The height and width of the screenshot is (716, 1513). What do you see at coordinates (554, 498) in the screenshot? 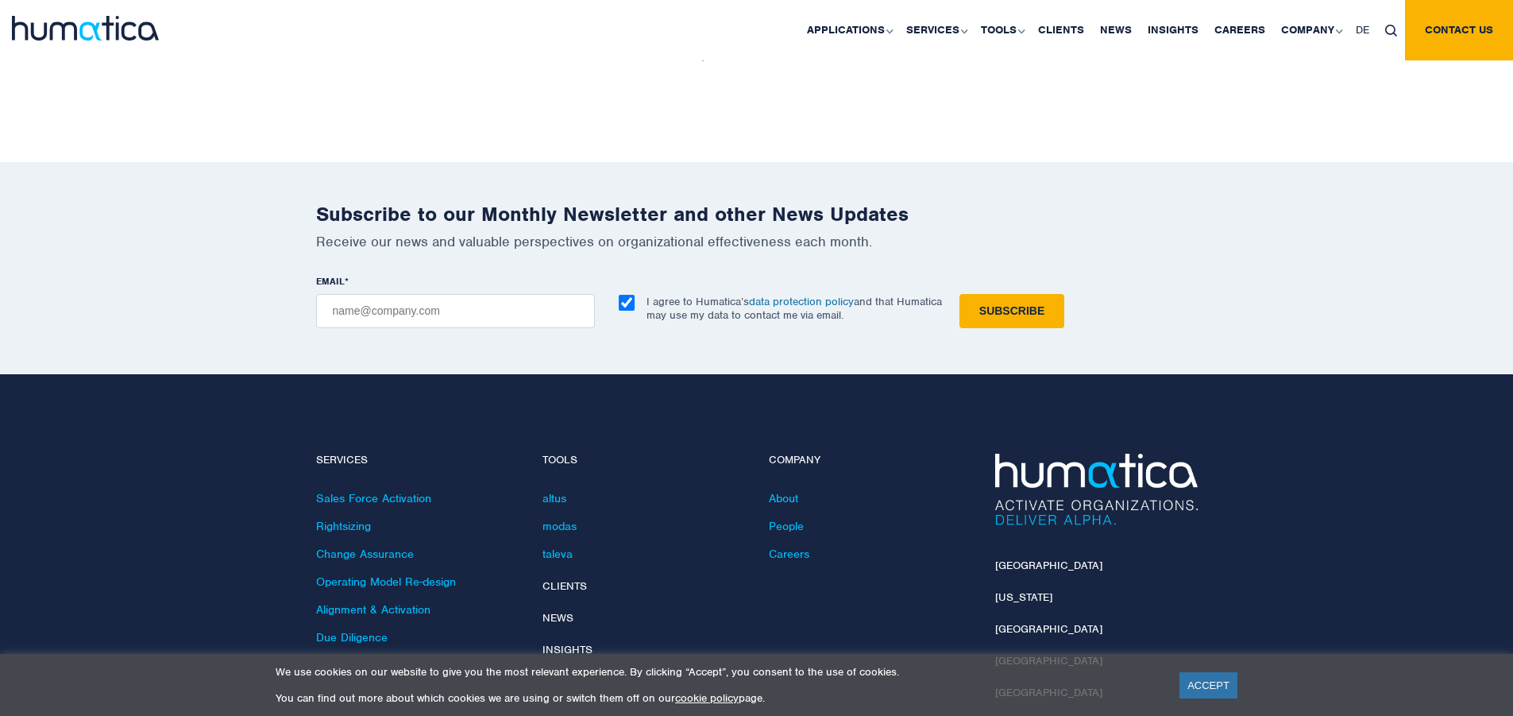
I see `a: altus` at bounding box center [554, 498].